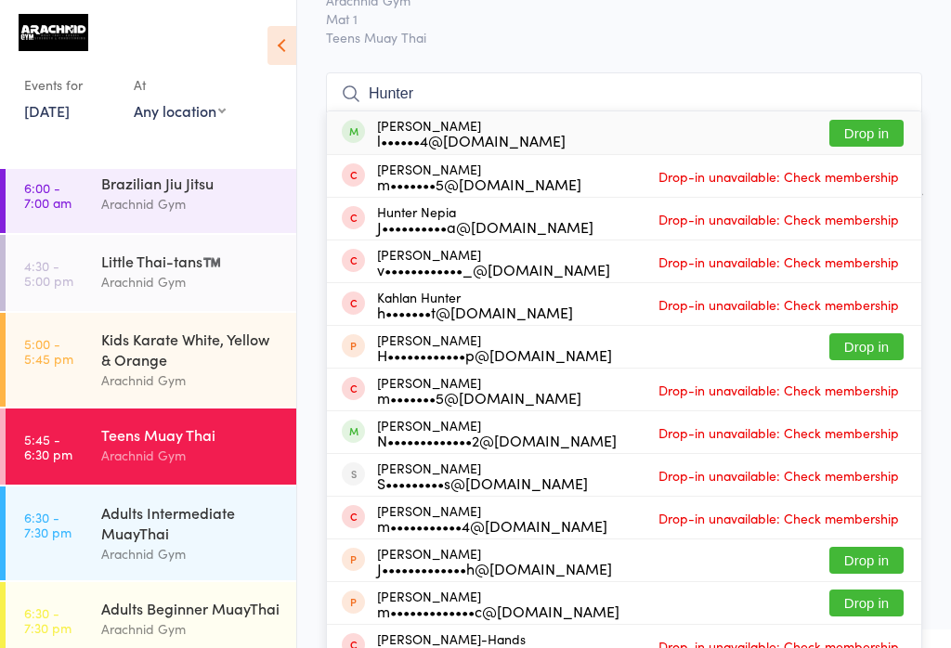 The image size is (951, 648). What do you see at coordinates (48, 273) in the screenshot?
I see `time: 4:30 - 5:00 pm` at bounding box center [48, 273].